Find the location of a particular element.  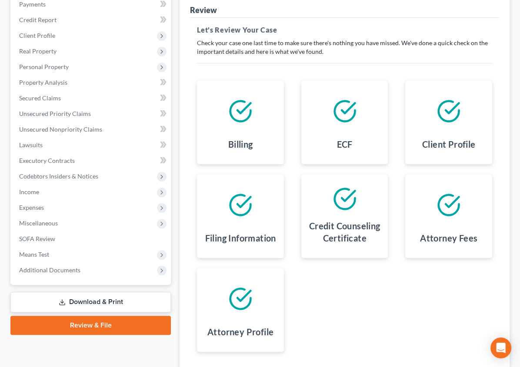

span: Income is located at coordinates (29, 192).